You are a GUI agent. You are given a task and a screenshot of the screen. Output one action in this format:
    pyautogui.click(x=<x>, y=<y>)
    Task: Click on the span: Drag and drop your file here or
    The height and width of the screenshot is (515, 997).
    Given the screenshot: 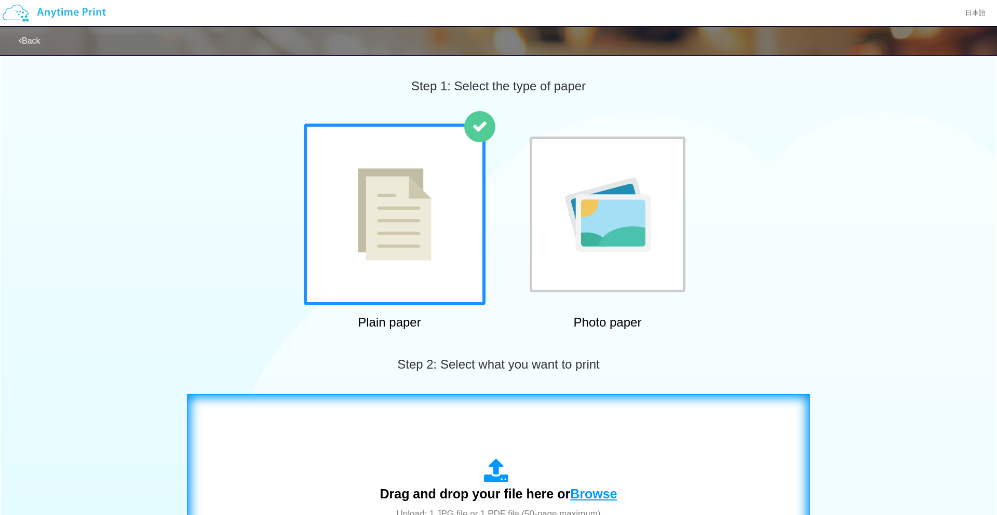 What is the action you would take?
    pyautogui.click(x=498, y=494)
    